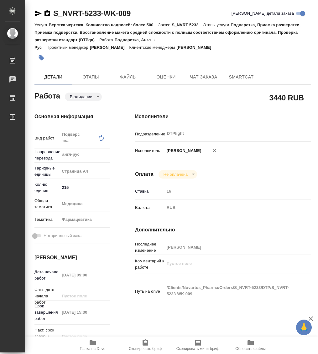  What do you see at coordinates (198, 346) in the screenshot?
I see `button: Скопировать мини-бриф` at bounding box center [198, 346].